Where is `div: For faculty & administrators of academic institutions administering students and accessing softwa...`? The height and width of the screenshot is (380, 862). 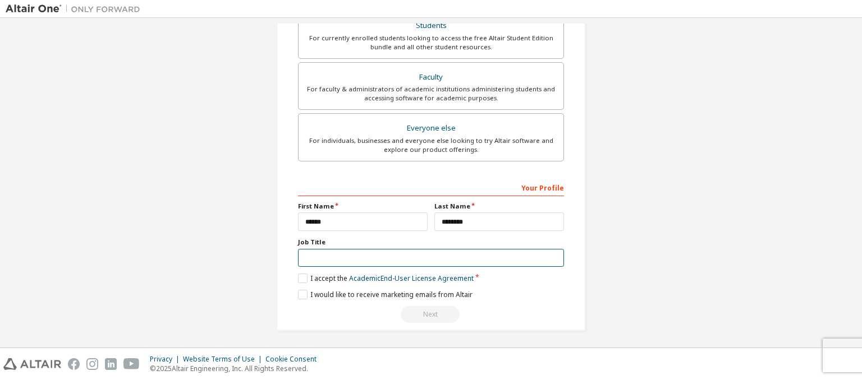
div: For faculty & administrators of academic institutions administering students and accessing softwa... is located at coordinates (431, 94).